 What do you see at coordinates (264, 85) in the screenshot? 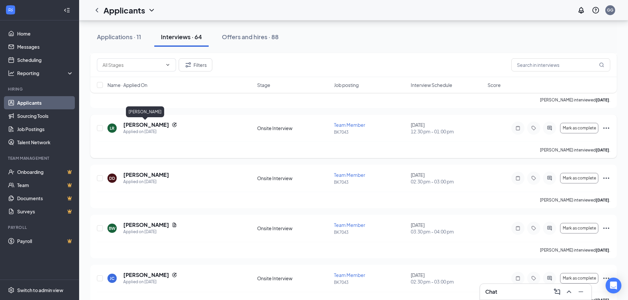
I see `span: Stage` at bounding box center [264, 85].